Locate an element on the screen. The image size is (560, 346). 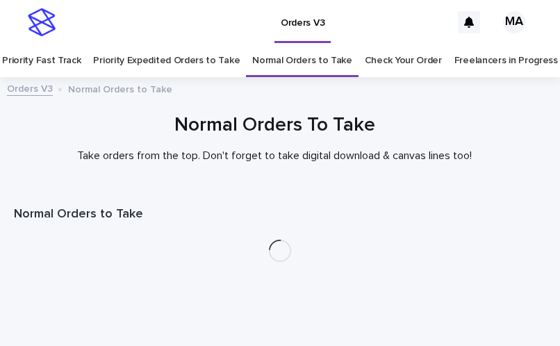
h1: Normal Orders To Take is located at coordinates (274, 125).